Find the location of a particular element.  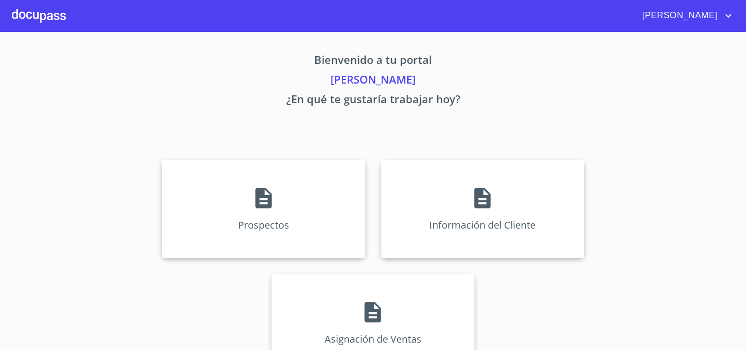

button: account of current user is located at coordinates (685, 16).